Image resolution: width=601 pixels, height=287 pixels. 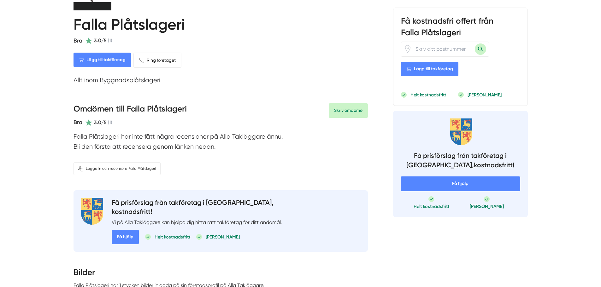 What do you see at coordinates (117, 169) in the screenshot?
I see `a: Logga in och recensera Falla Plåtslageri` at bounding box center [117, 169].